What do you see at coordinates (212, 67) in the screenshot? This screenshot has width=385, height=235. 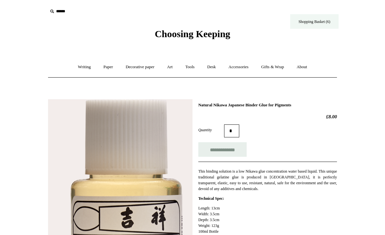 I see `a: Desk` at bounding box center [212, 67].